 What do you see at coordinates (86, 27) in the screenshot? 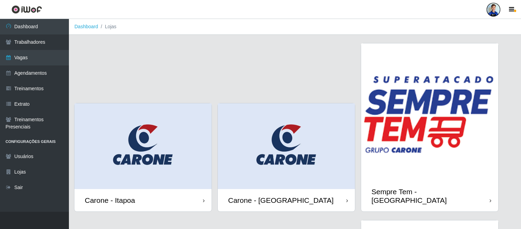
I see `a: Dashboard` at bounding box center [86, 27].